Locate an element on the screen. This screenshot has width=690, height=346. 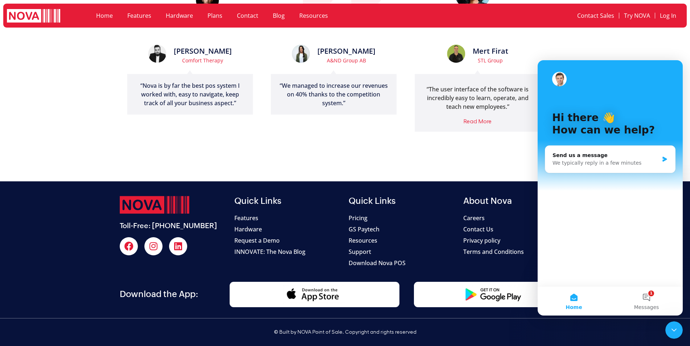
p: How can we help? is located at coordinates (73, 70).